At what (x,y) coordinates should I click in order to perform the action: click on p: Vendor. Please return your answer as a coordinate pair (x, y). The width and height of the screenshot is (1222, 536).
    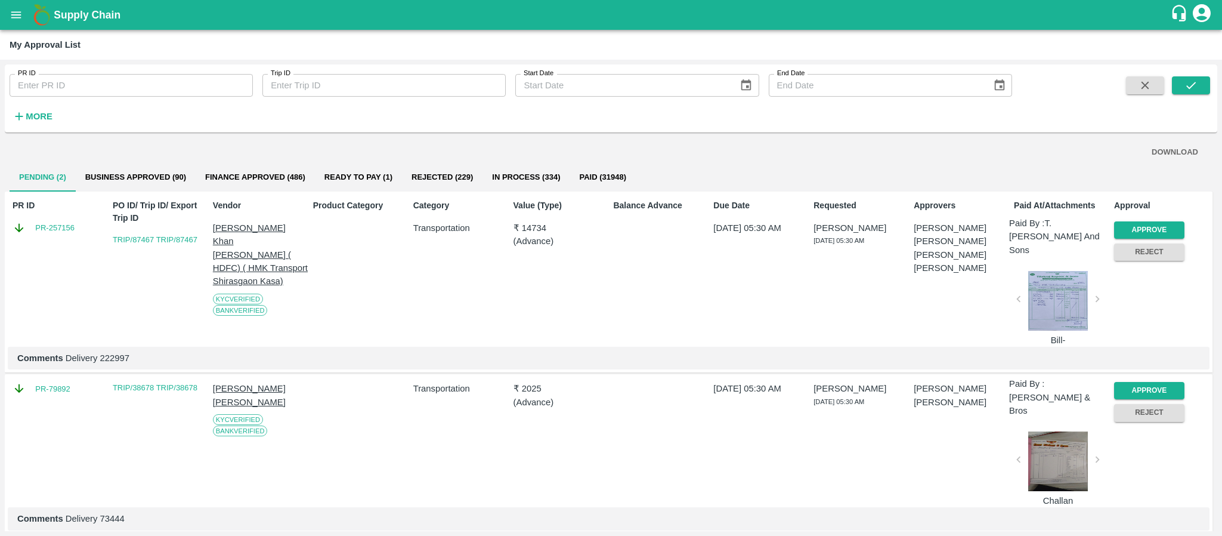
    Looking at the image, I should click on (261, 205).